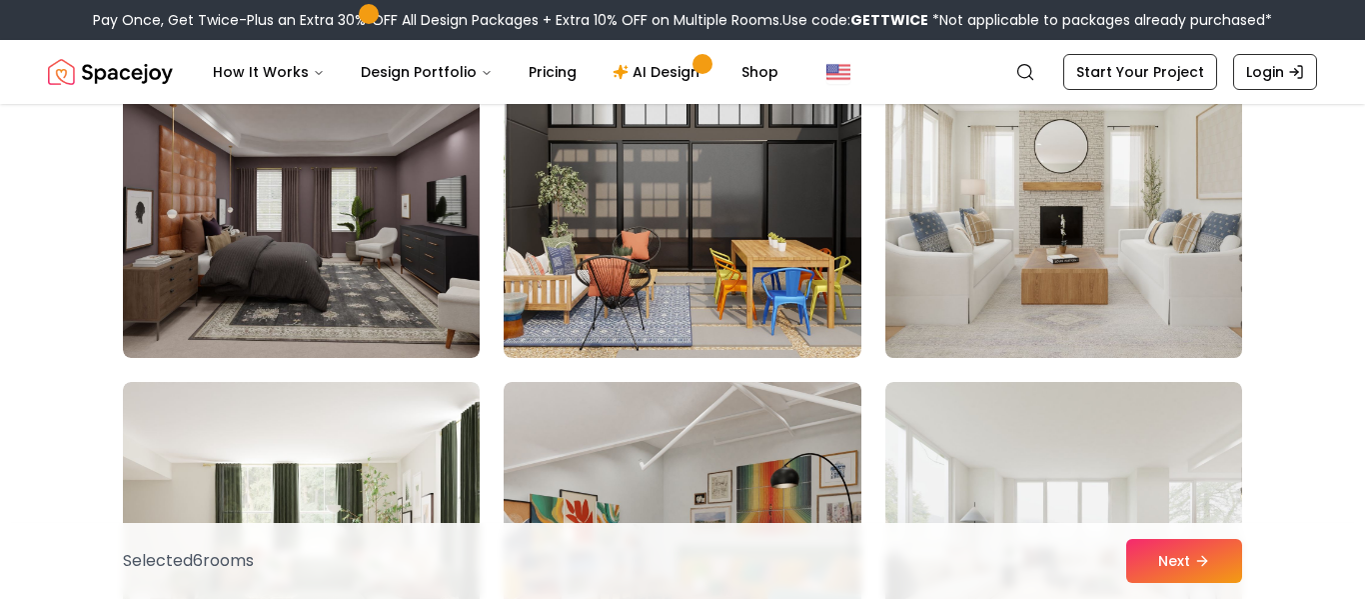 This screenshot has width=1365, height=599. What do you see at coordinates (269, 72) in the screenshot?
I see `button: How It Works` at bounding box center [269, 72].